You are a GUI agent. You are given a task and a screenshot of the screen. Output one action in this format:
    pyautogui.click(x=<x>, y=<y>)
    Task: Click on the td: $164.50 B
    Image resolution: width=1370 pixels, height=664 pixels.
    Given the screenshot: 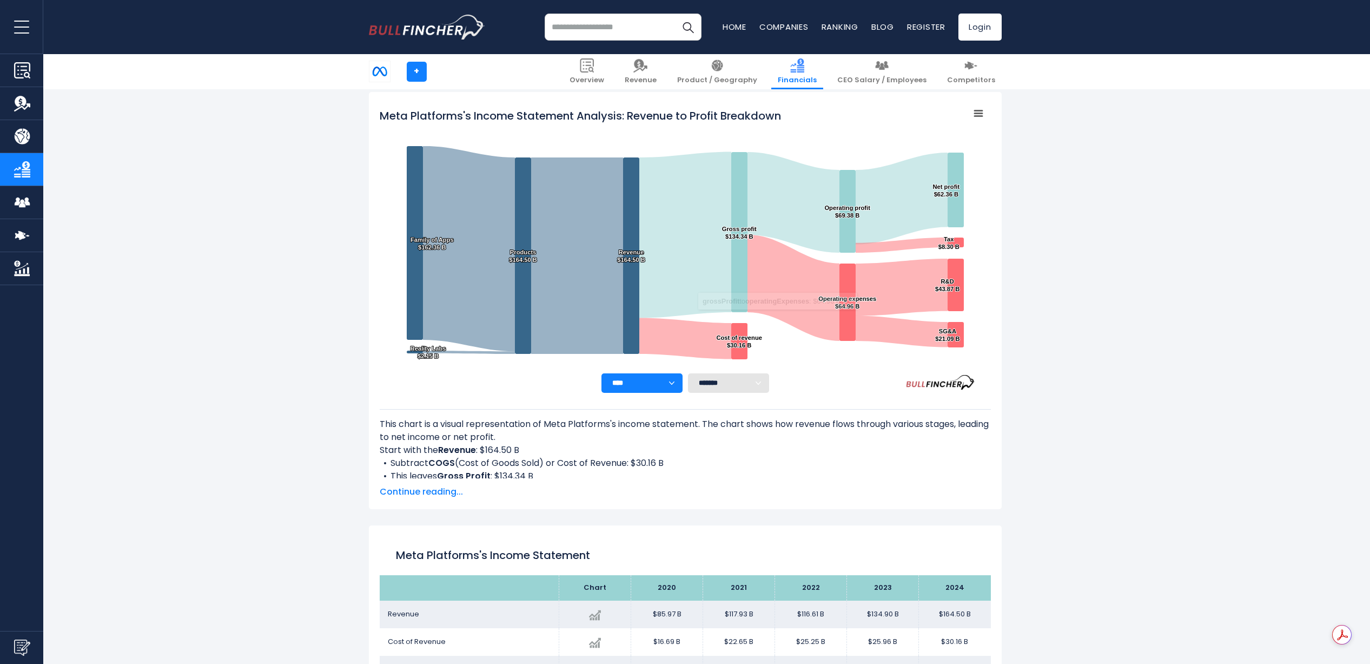 What is the action you would take?
    pyautogui.click(x=955, y=614)
    